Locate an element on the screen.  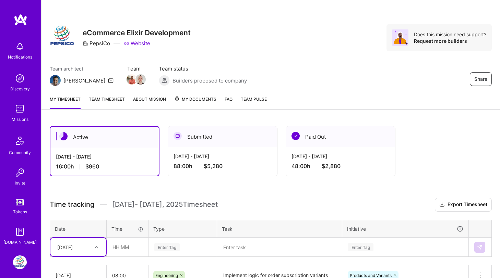
img: Active is located at coordinates (63, 136).